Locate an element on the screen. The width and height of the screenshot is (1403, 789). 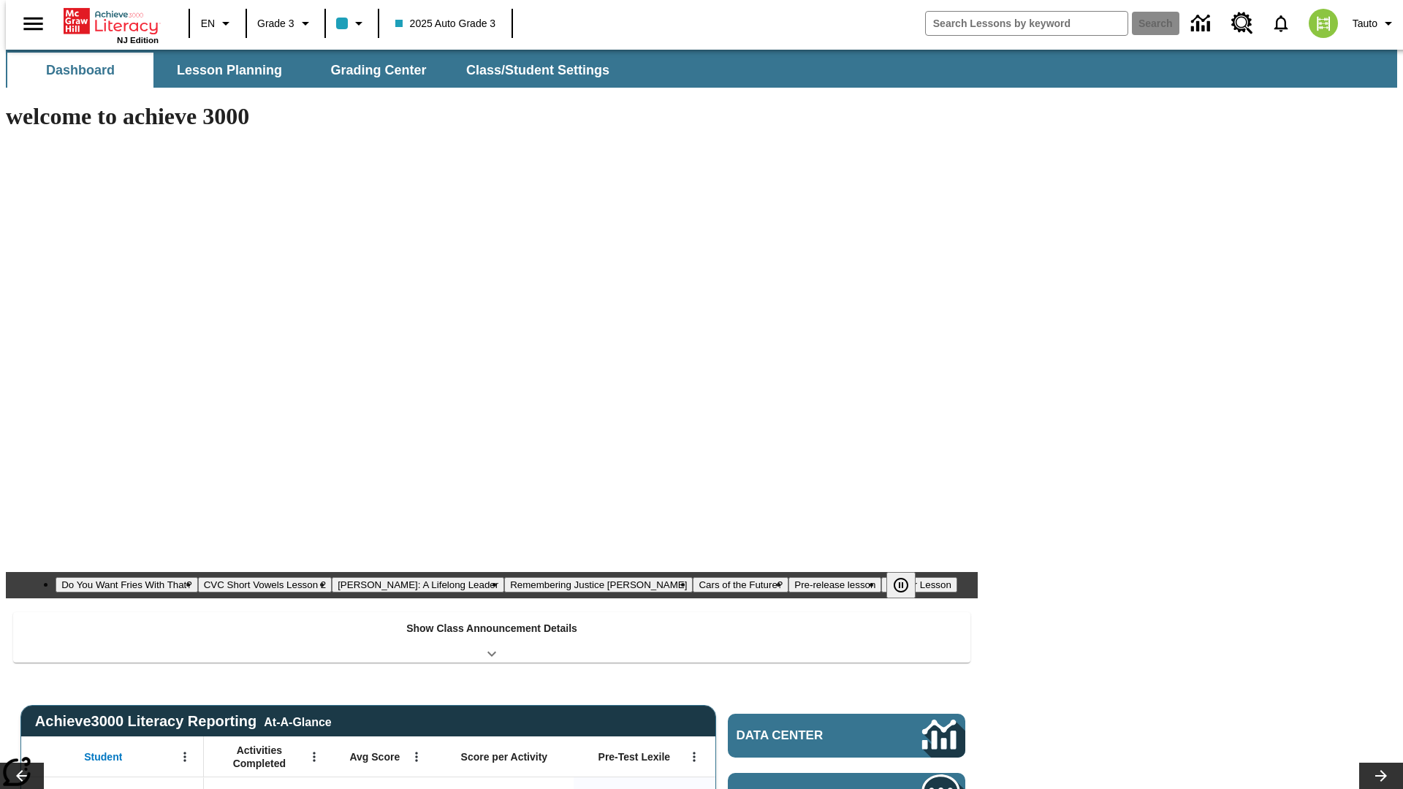
img: avatar image is located at coordinates (1323, 23).